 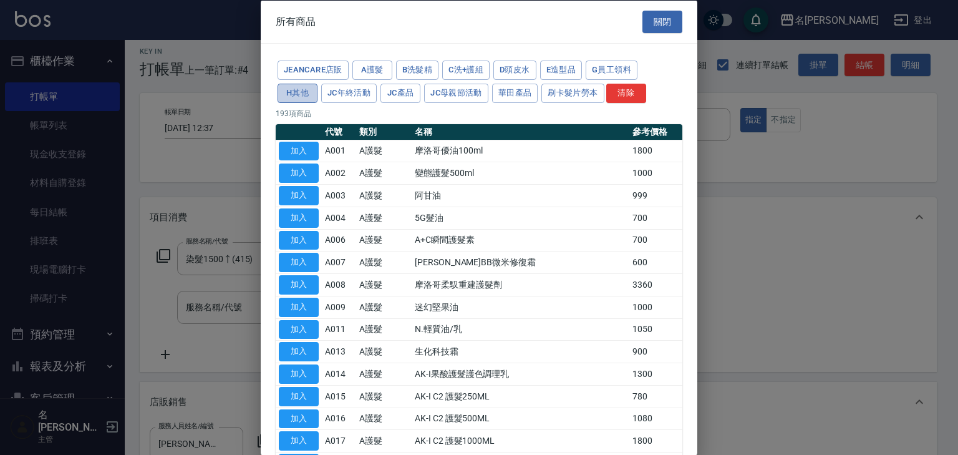 What do you see at coordinates (520, 195) in the screenshot?
I see `td: 阿甘油` at bounding box center [520, 195].